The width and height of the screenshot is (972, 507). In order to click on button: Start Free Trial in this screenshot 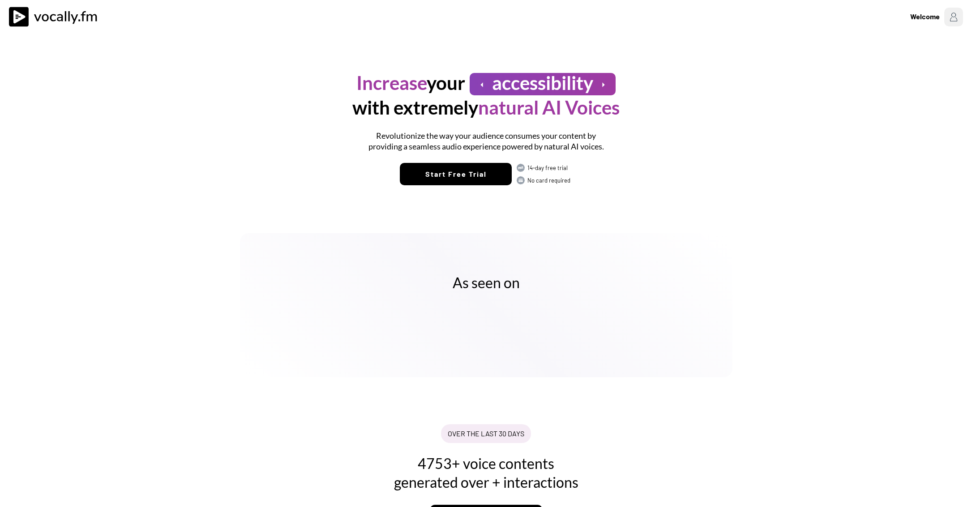, I will do `click(456, 174)`.